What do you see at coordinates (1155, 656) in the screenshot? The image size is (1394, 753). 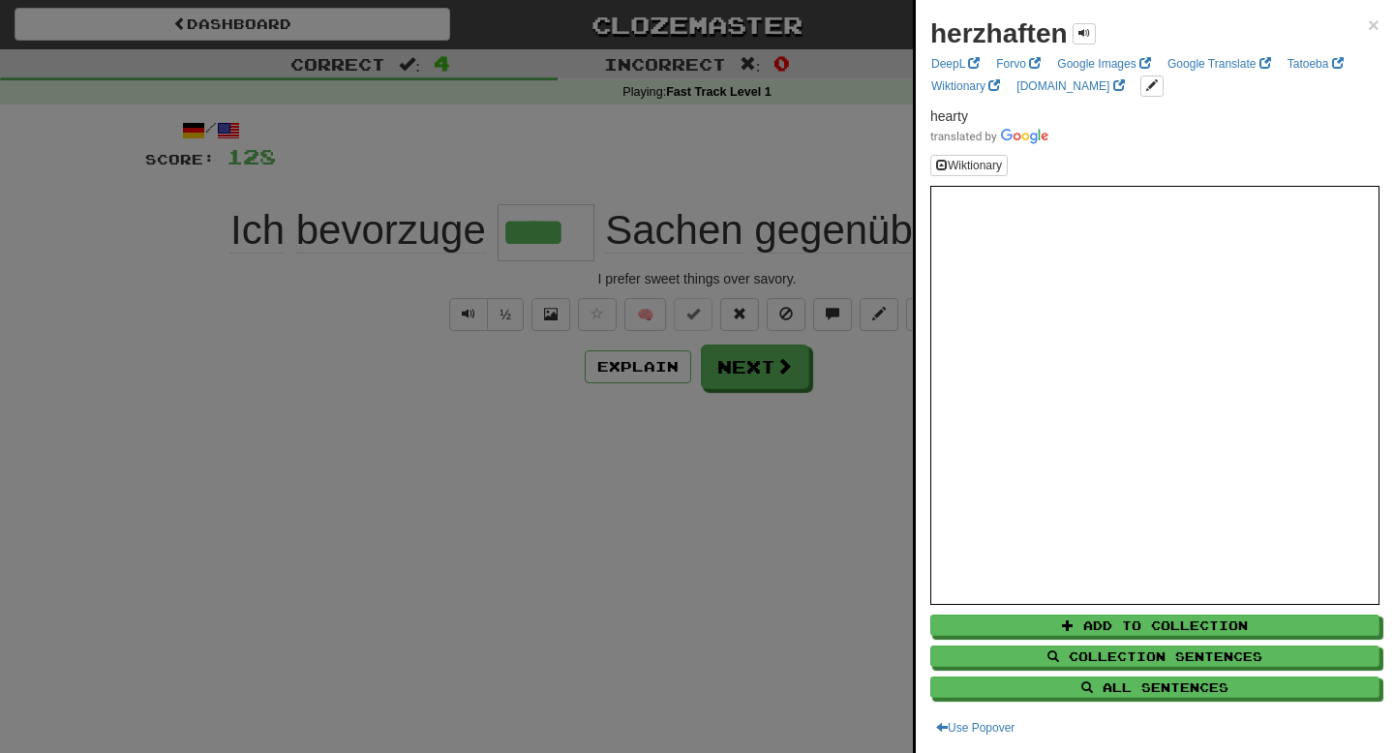 I see `button: Collection Sentences` at bounding box center [1155, 656].